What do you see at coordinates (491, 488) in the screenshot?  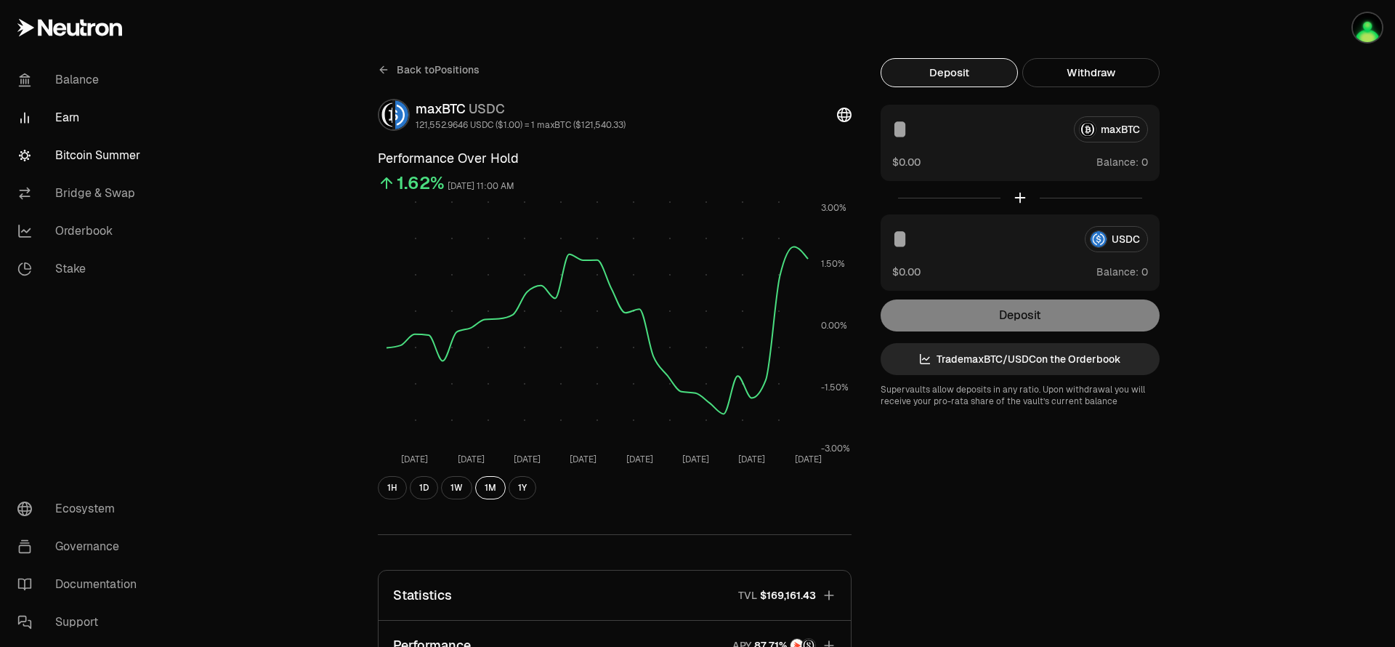 I see `button: 1M` at bounding box center [491, 488].